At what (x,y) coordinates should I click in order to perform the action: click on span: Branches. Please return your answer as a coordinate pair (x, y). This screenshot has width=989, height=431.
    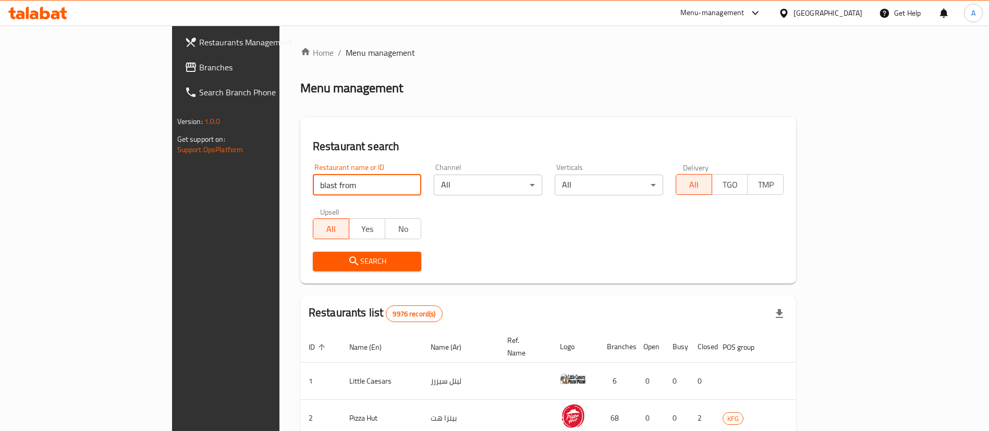
    Looking at the image, I should click on (264, 67).